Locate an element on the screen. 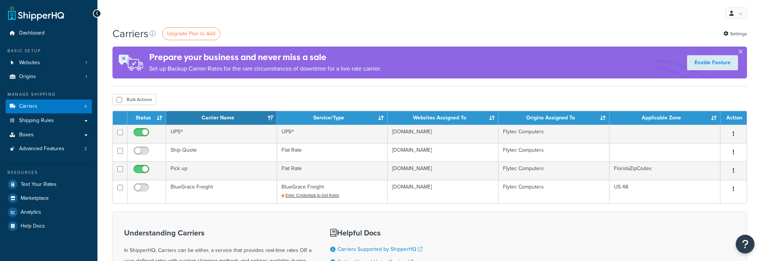  td: Ship Quote is located at coordinates (222, 152).